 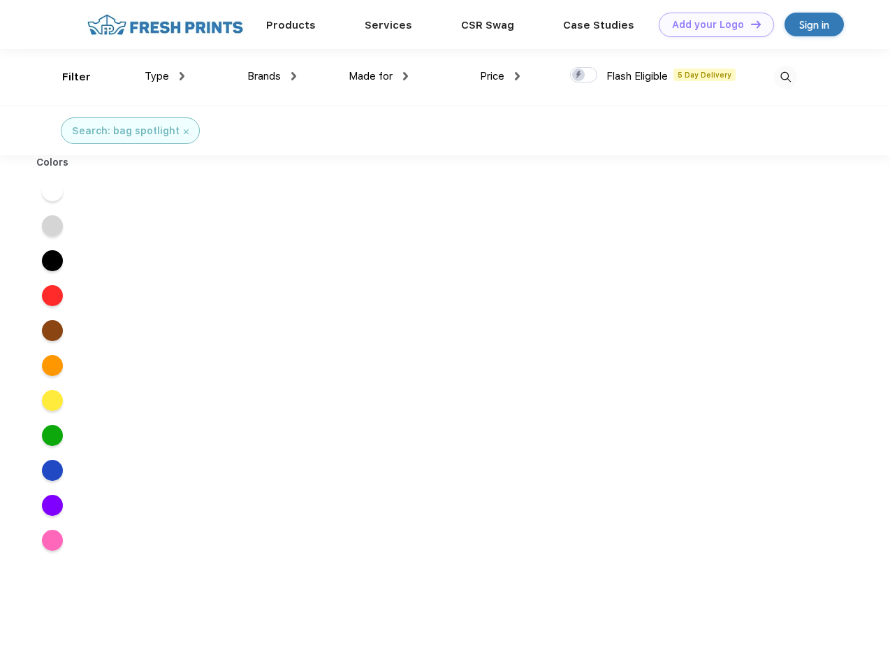 I want to click on img: DT, so click(x=756, y=24).